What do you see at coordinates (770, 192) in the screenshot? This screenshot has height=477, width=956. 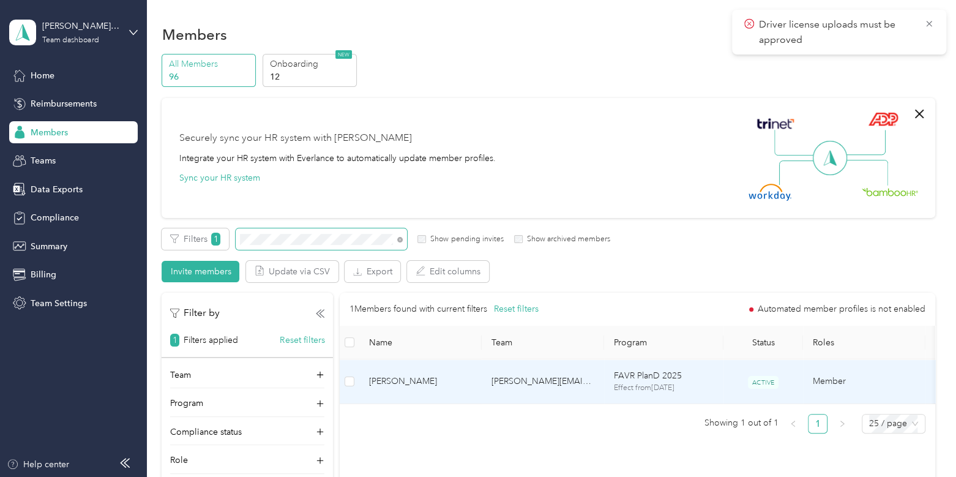 I see `img: Workday` at bounding box center [770, 192].